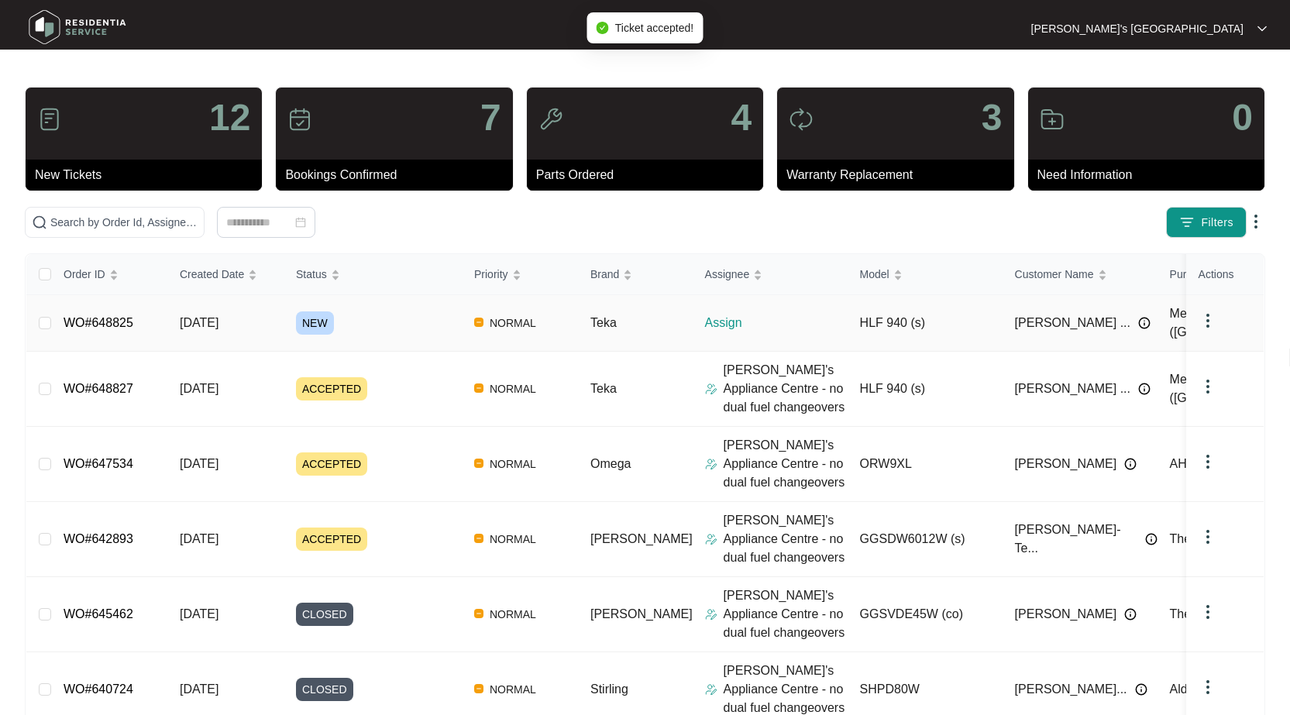 This screenshot has height=715, width=1290. I want to click on img: search-icon, so click(40, 222).